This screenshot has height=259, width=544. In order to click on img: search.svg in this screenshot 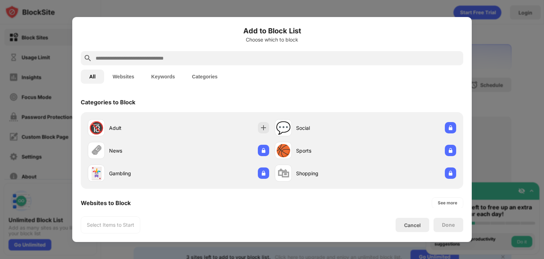, I will do `click(88, 58)`.